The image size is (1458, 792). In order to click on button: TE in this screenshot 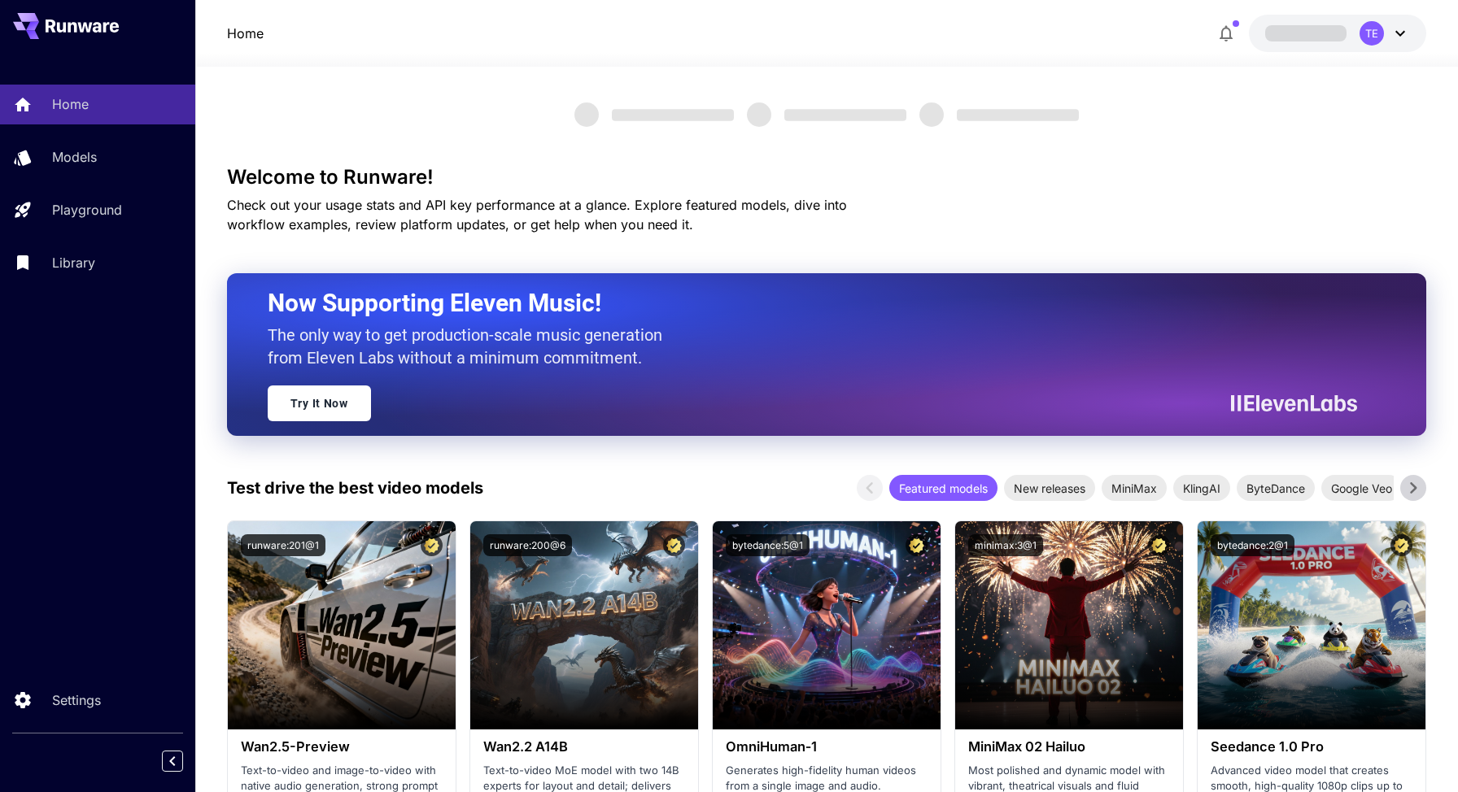, I will do `click(1337, 33)`.